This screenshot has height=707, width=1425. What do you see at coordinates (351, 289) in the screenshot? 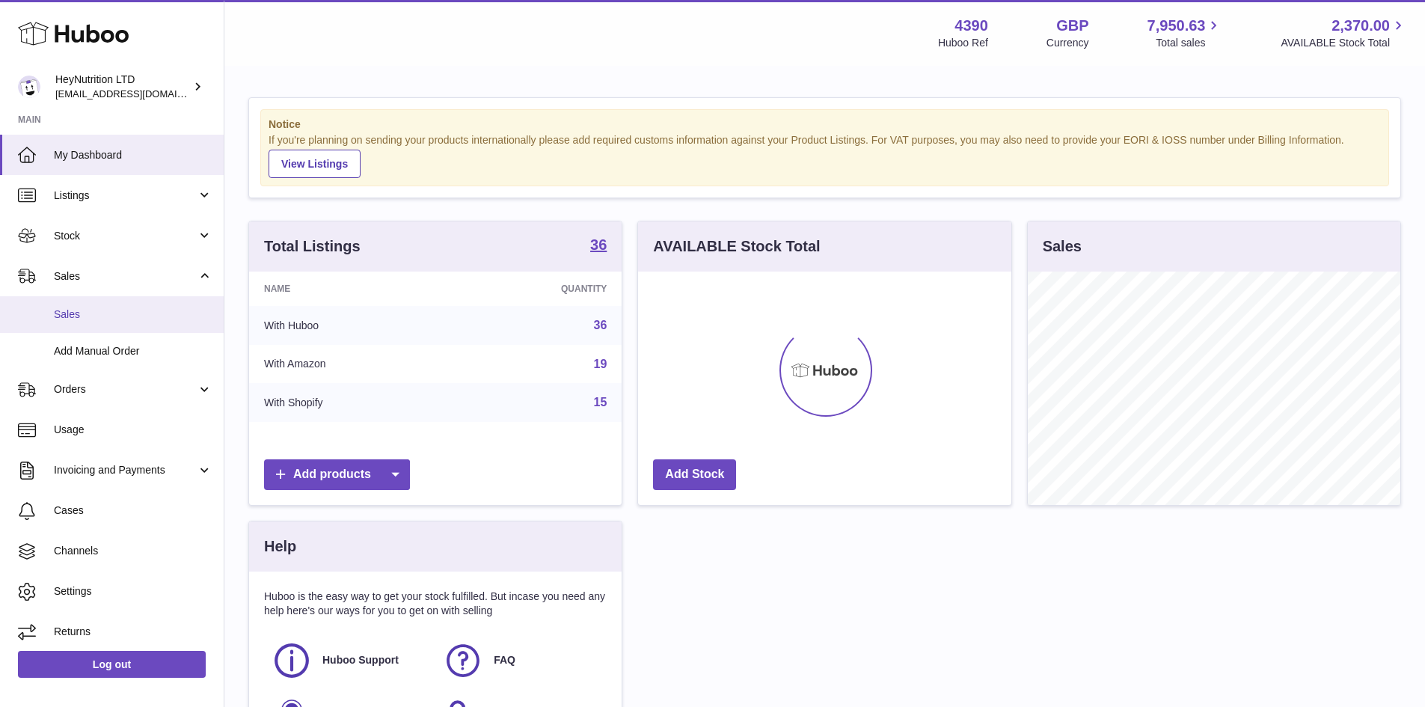
I see `th: Name` at bounding box center [351, 289].